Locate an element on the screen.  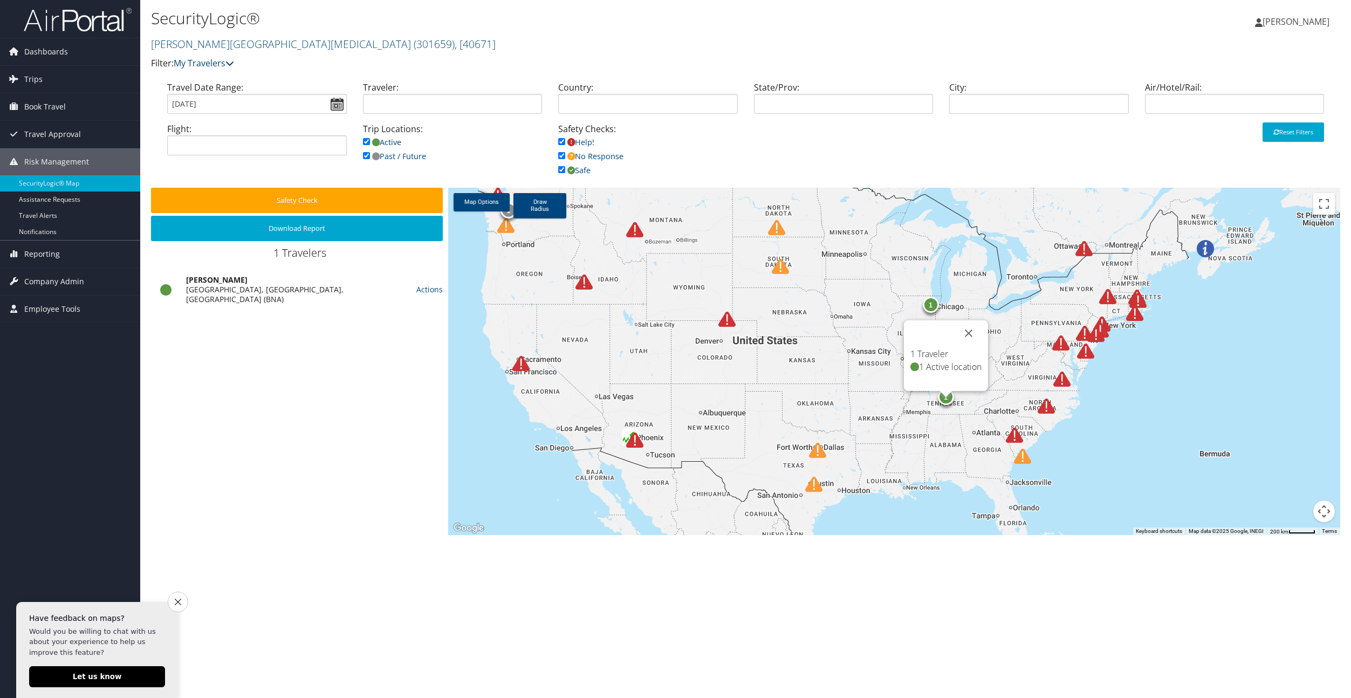
a: Open this area in Google Maps (opens a new window) is located at coordinates (469, 528).